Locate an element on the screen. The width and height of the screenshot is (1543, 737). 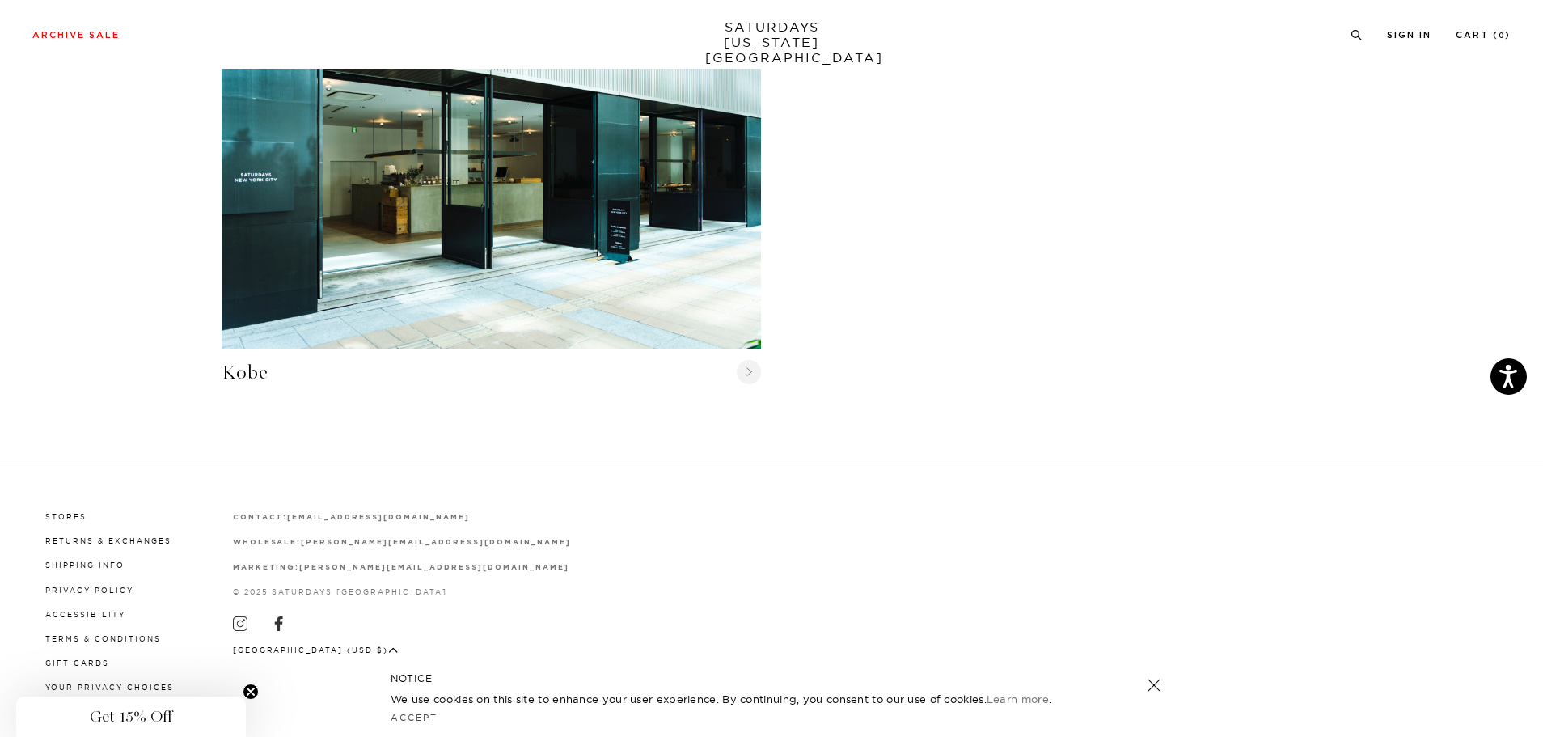
p: We use cookies on this site to enhance your user experience. By continuing, you consent to our us... is located at coordinates (743, 699).